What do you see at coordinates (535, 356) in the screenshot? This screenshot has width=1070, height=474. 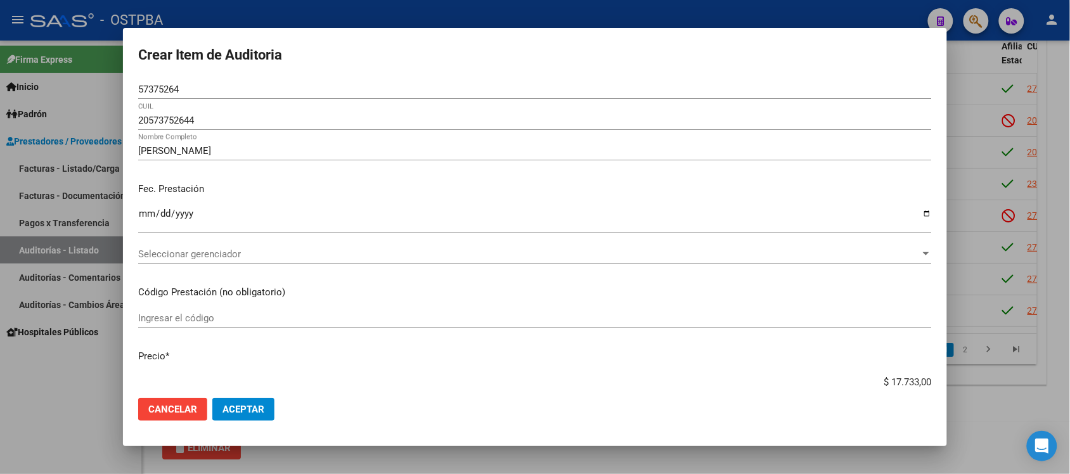 I see `p: Precio` at bounding box center [535, 356].